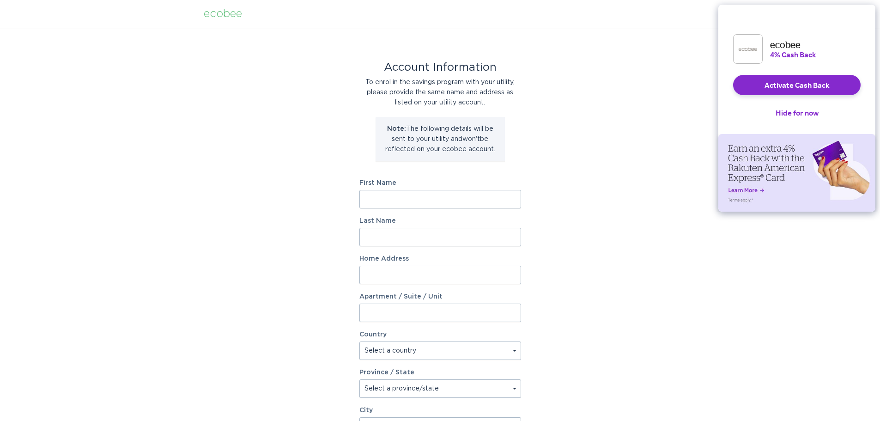 The image size is (880, 421). Describe the element at coordinates (373, 335) in the screenshot. I see `label: Country` at that location.